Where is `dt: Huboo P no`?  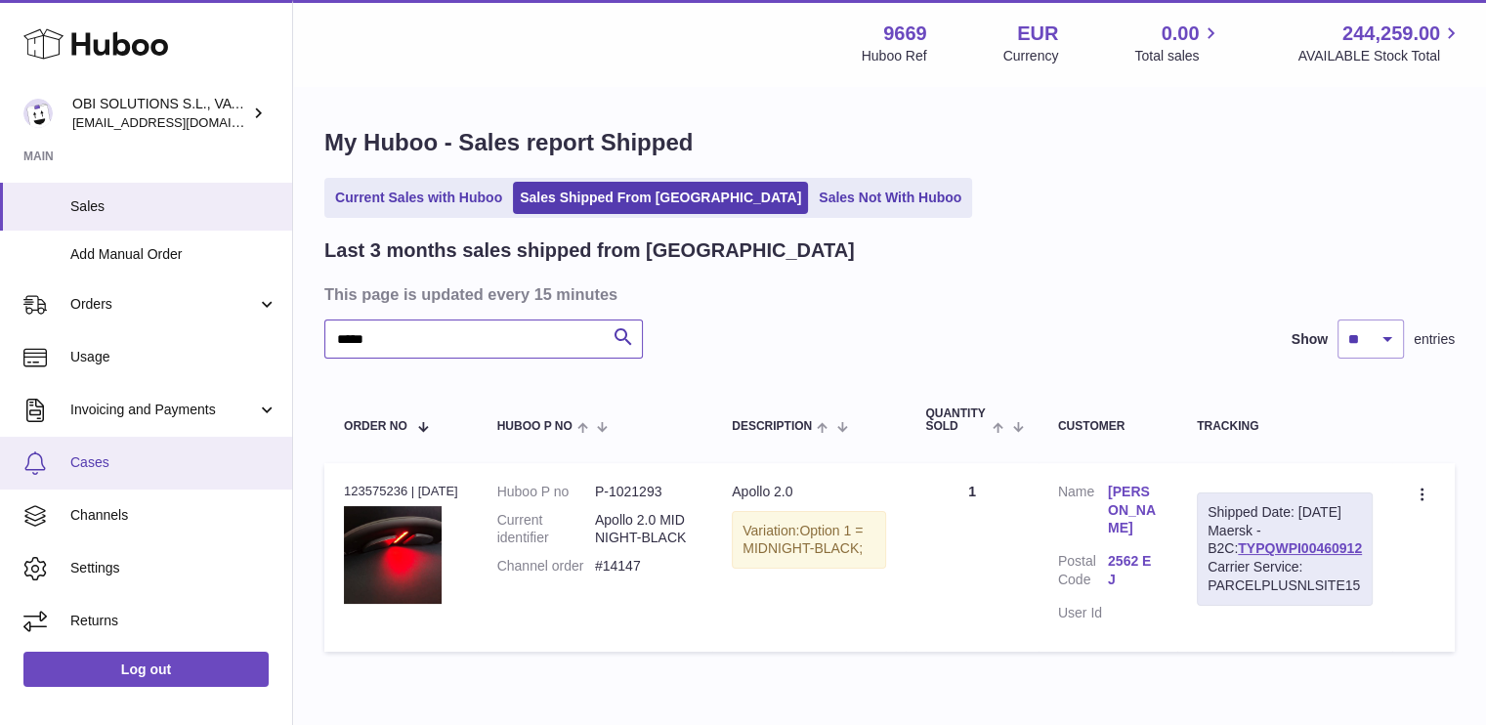
dt: Huboo P no is located at coordinates (546, 491).